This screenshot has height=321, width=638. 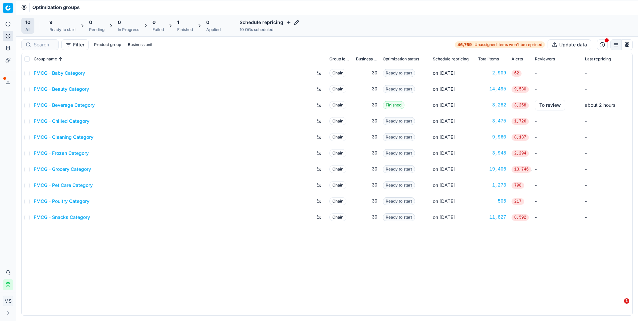 What do you see at coordinates (56, 7) in the screenshot?
I see `nav: breadcrumb` at bounding box center [56, 7].